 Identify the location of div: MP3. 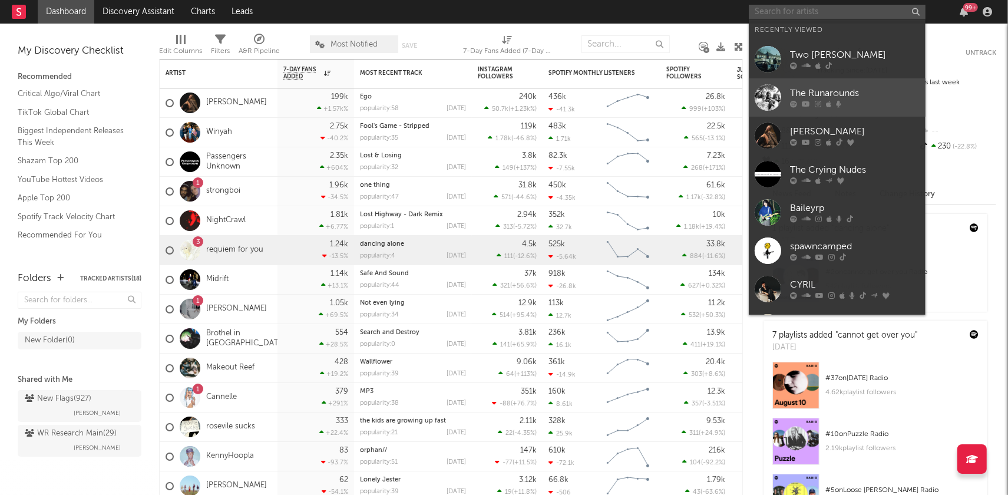
(413, 391).